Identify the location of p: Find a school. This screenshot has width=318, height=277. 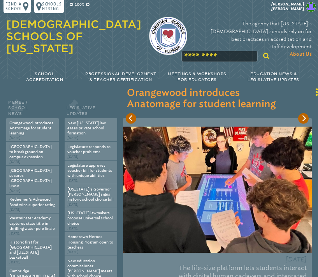
(14, 7).